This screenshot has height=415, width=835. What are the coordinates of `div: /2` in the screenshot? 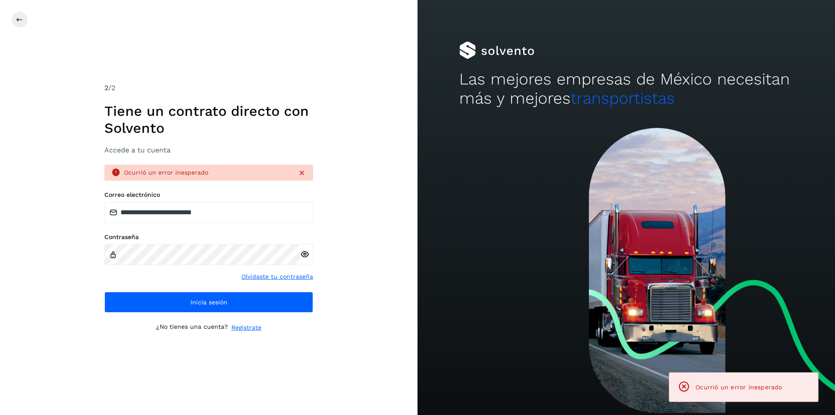 It's located at (209, 88).